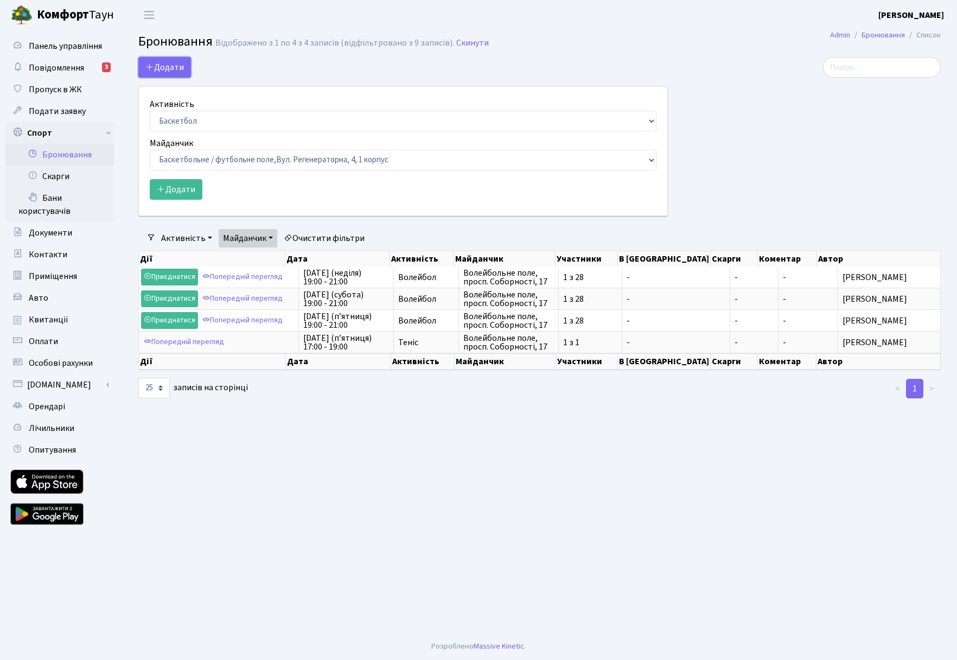  Describe the element at coordinates (60, 298) in the screenshot. I see `a: Авто` at that location.